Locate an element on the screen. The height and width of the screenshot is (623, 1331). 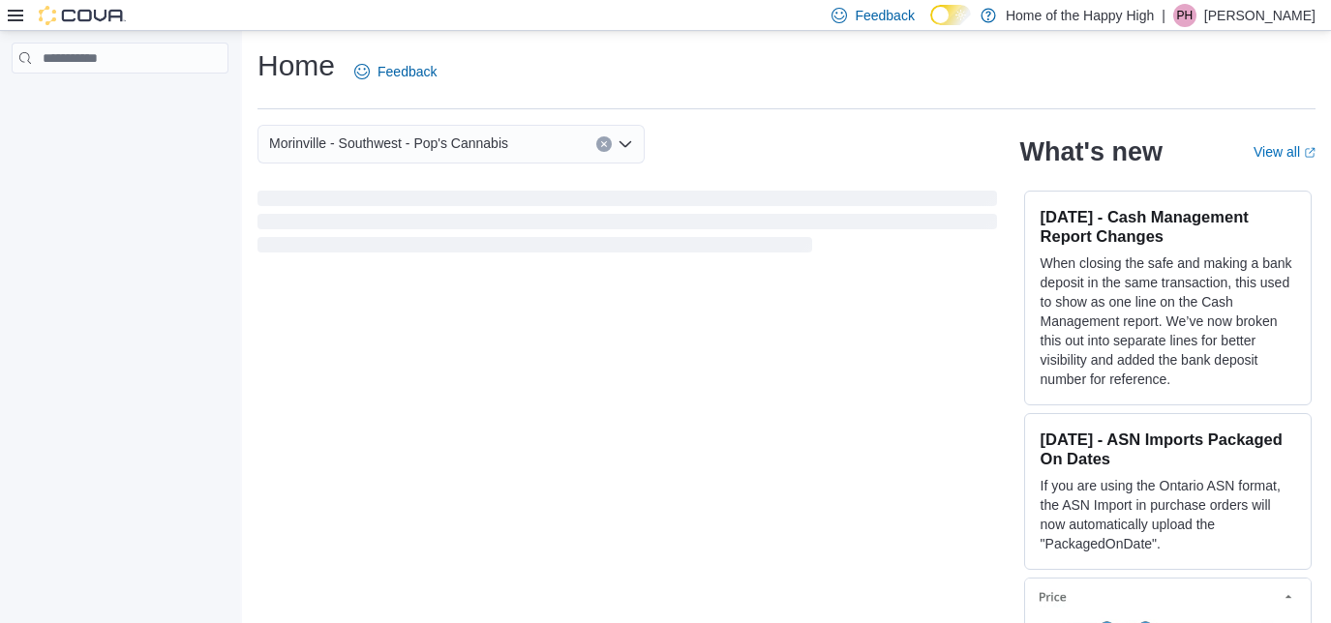
span: PH is located at coordinates (1184, 15).